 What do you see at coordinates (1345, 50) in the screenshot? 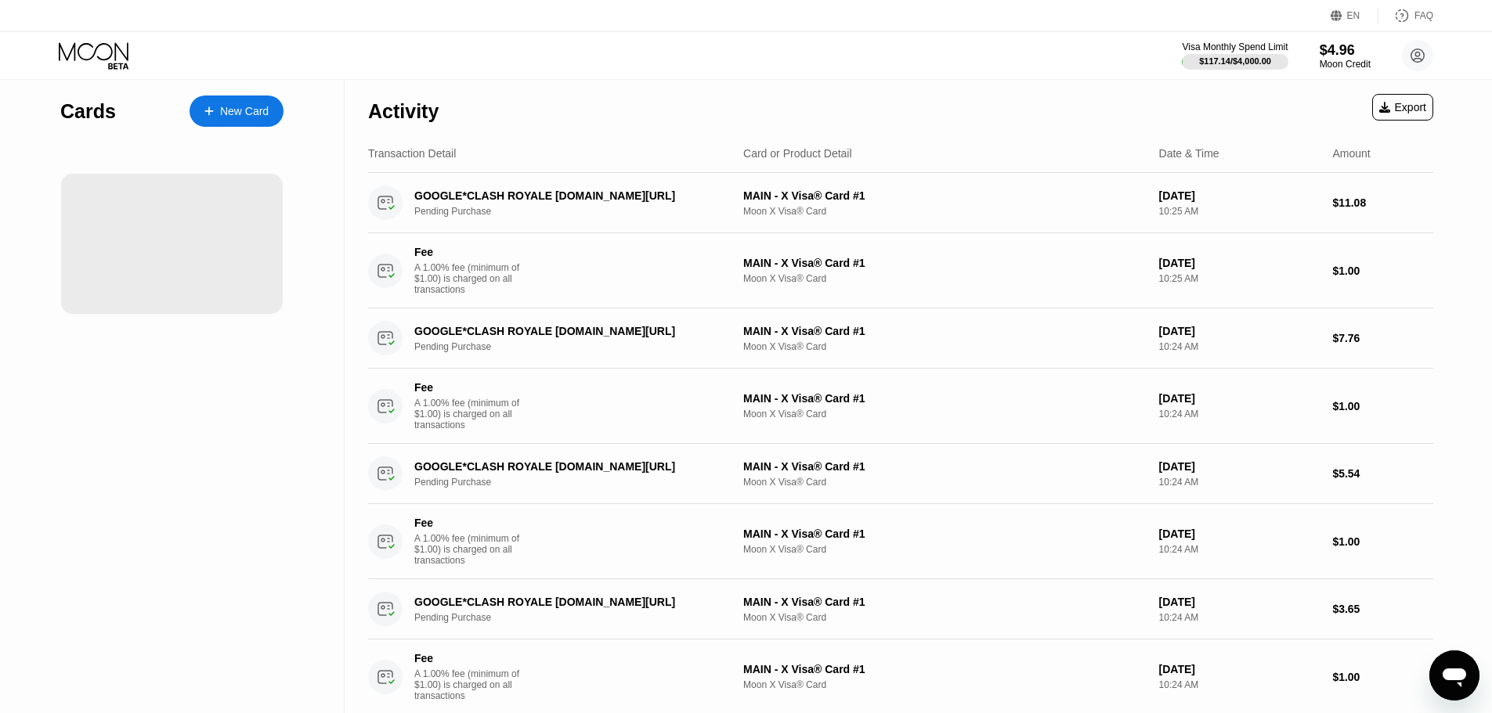
I see `div: $4.96` at bounding box center [1345, 50].